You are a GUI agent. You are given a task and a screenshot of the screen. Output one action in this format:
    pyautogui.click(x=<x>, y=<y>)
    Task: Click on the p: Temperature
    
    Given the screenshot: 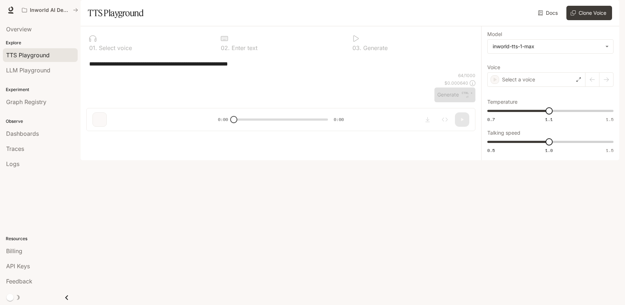 What is the action you would take?
    pyautogui.click(x=503, y=102)
    